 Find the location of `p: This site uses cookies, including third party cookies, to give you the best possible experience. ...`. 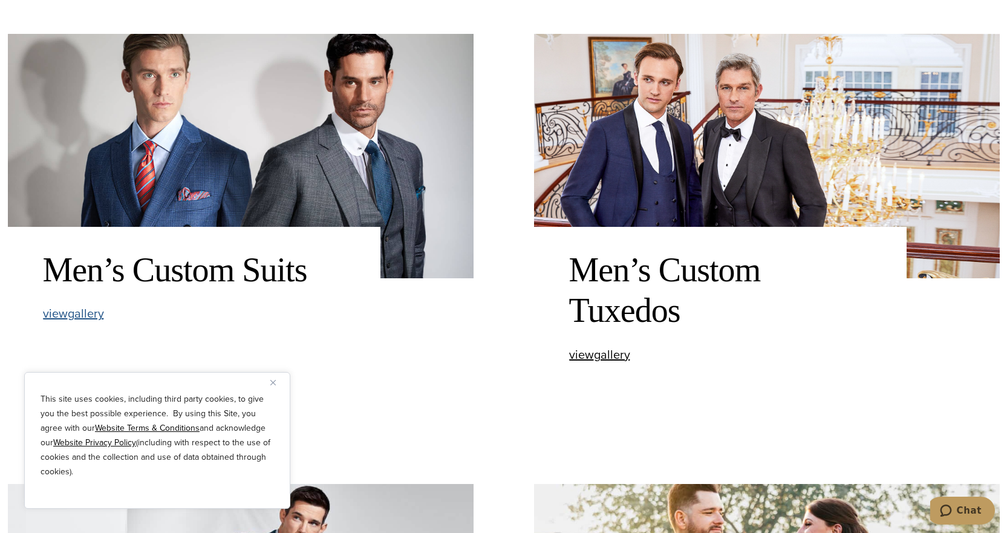

p: This site uses cookies, including third party cookies, to give you the best possible experience. ... is located at coordinates (157, 435).